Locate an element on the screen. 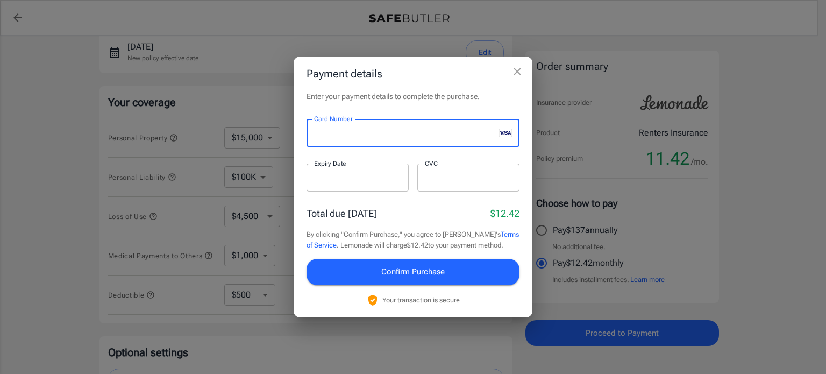 The width and height of the screenshot is (826, 374). label: CVC is located at coordinates (431, 163).